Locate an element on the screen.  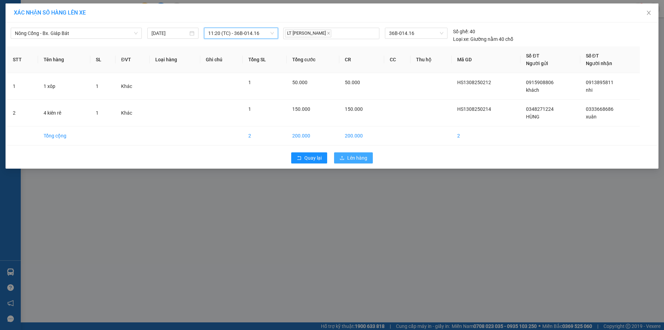
td: 1 xôp is located at coordinates (64, 86).